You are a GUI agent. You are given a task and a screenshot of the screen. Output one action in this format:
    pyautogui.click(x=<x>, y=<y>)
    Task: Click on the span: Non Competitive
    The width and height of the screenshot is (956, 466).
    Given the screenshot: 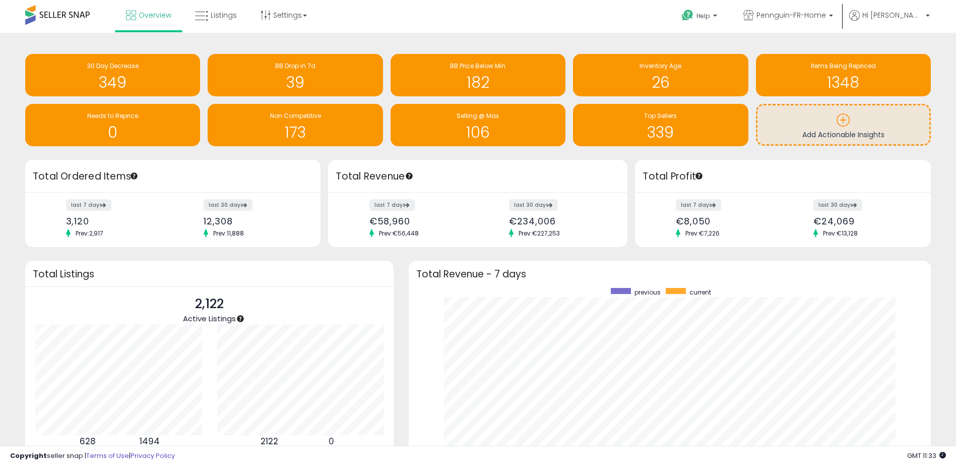 What is the action you would take?
    pyautogui.click(x=295, y=115)
    